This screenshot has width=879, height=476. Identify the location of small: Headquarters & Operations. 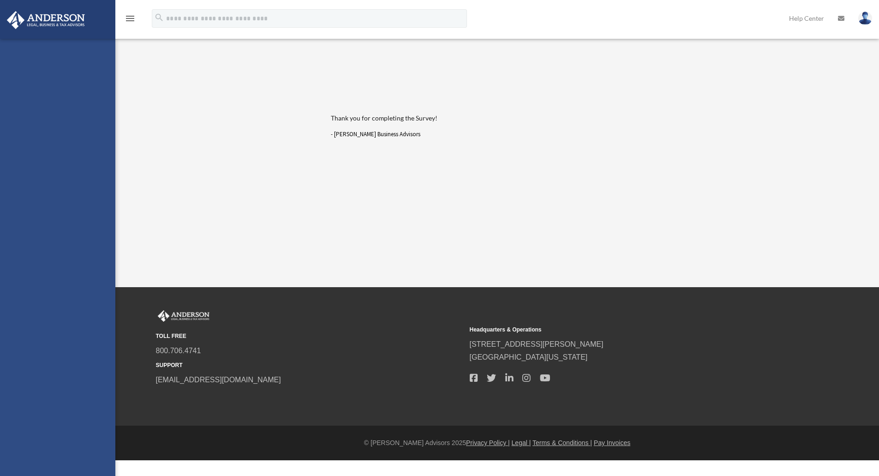
(624, 330).